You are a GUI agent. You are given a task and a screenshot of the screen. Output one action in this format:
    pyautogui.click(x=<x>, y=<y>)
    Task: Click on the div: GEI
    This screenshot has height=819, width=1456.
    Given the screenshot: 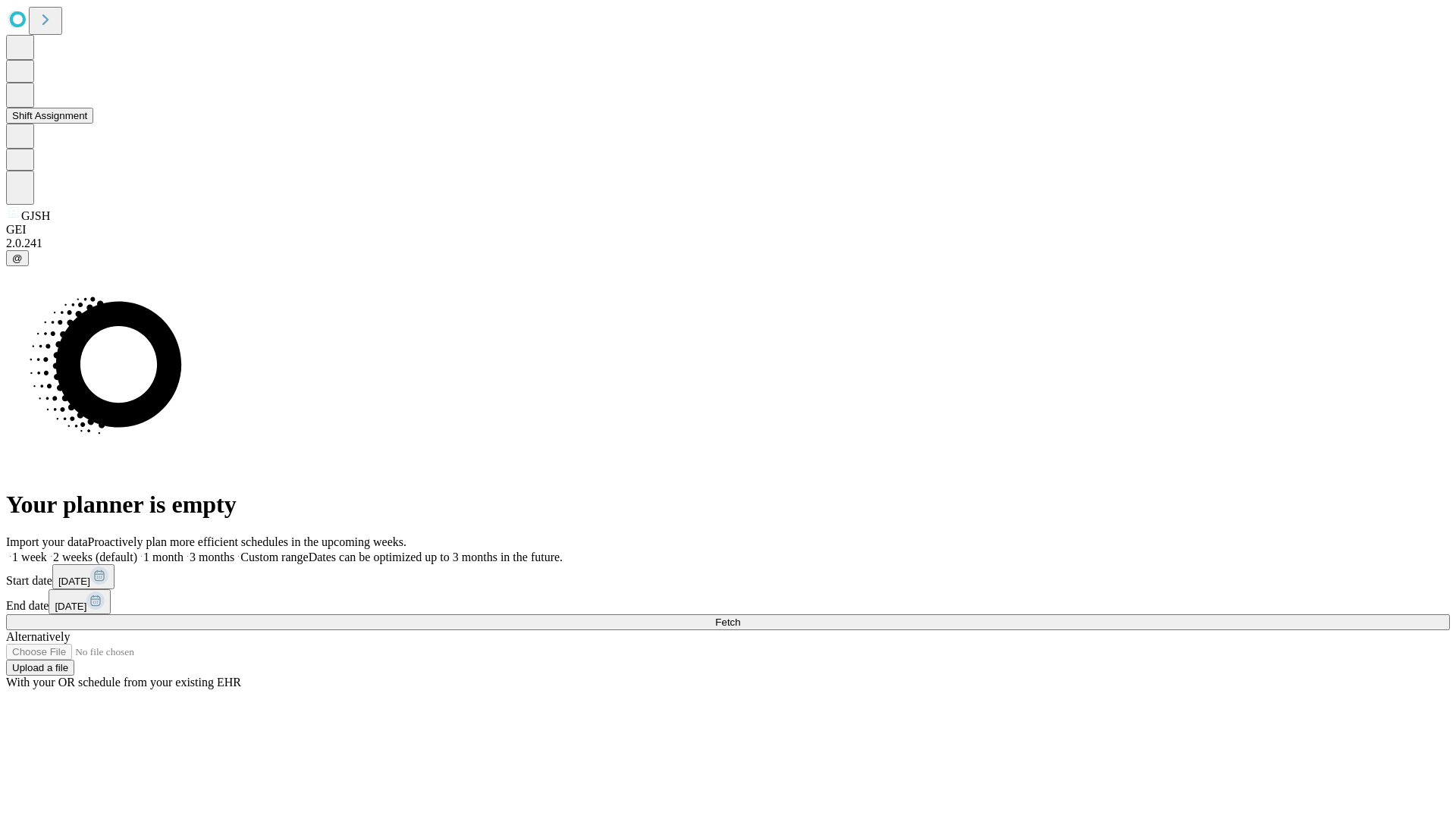 What is the action you would take?
    pyautogui.click(x=728, y=230)
    